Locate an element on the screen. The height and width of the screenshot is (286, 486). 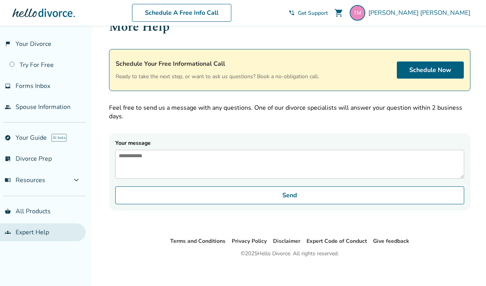
label: Your message is located at coordinates (290, 159).